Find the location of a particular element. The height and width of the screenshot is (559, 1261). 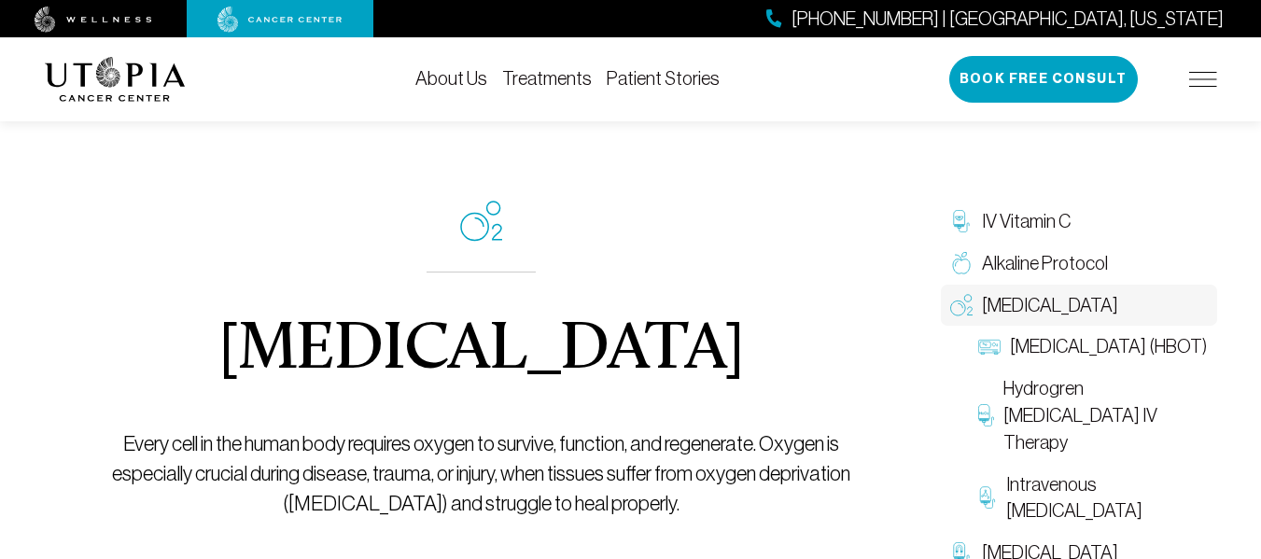

a: About Us is located at coordinates (451, 78).